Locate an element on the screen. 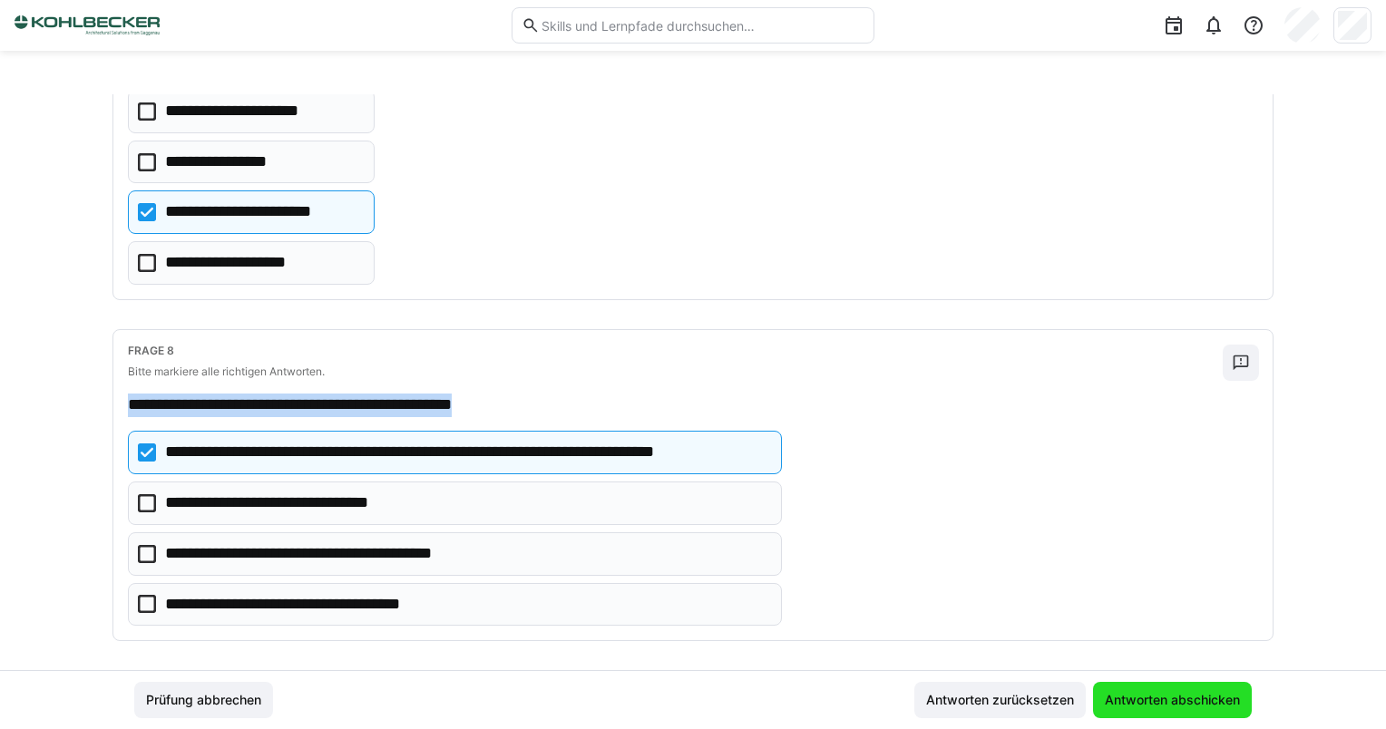 Image resolution: width=1386 pixels, height=729 pixels. p: Bitte markiere alle richtigen Antworten. is located at coordinates (675, 372).